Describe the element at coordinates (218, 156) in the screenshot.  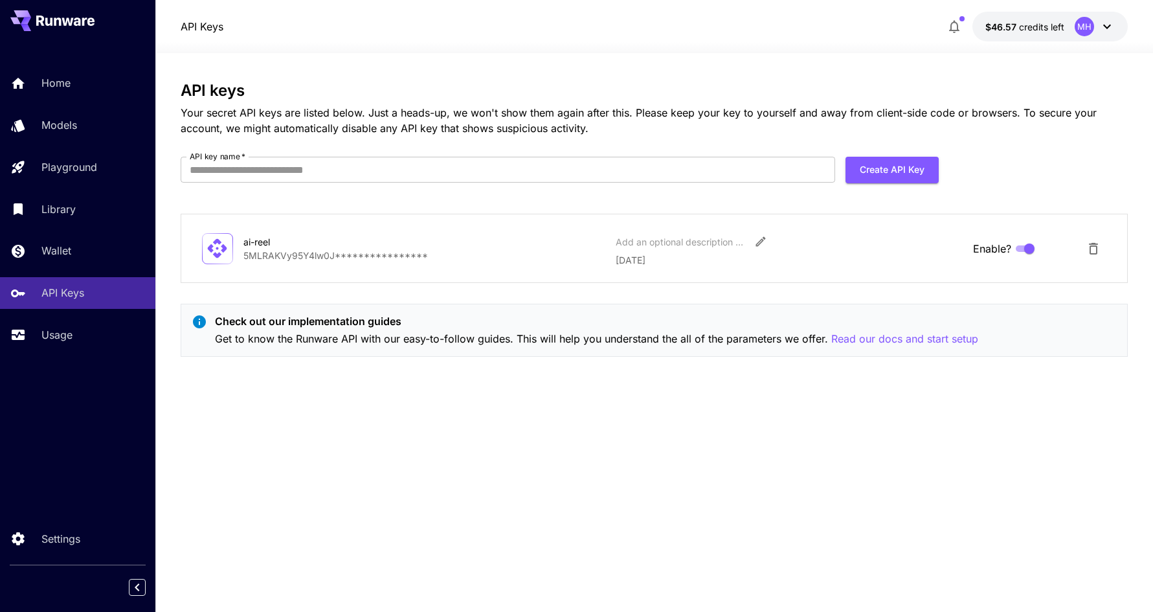
I see `label: API key name` at that location.